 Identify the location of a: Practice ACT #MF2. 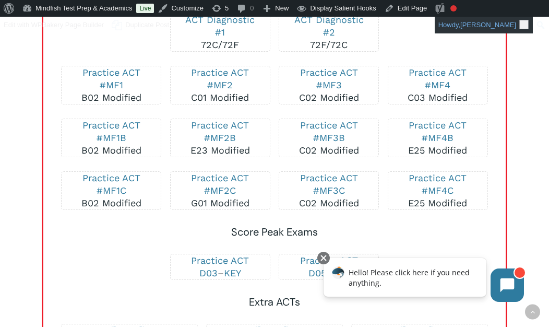
(220, 78).